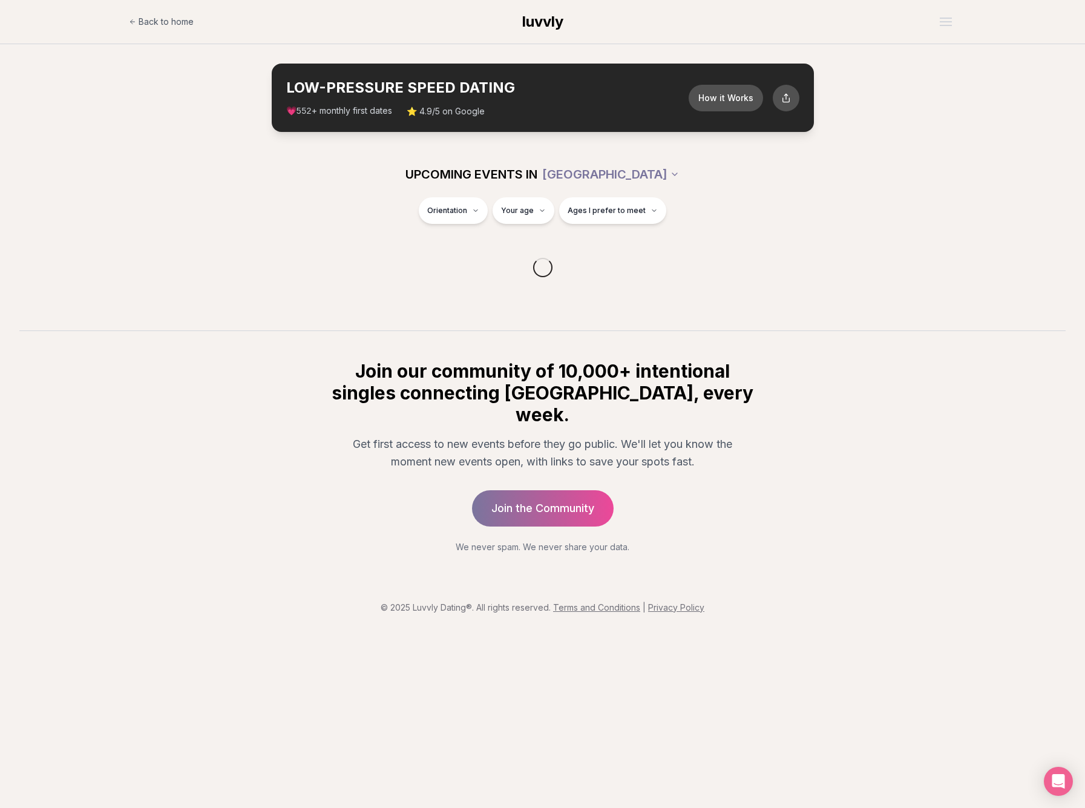 The height and width of the screenshot is (808, 1085). What do you see at coordinates (166, 22) in the screenshot?
I see `span: Back to home` at bounding box center [166, 22].